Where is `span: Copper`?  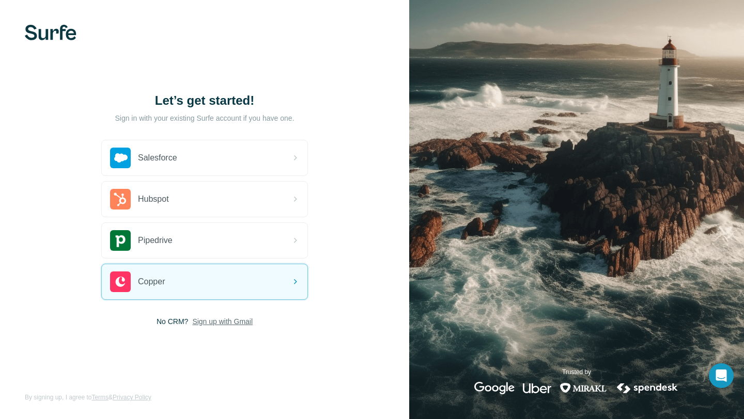
span: Copper is located at coordinates (151, 282).